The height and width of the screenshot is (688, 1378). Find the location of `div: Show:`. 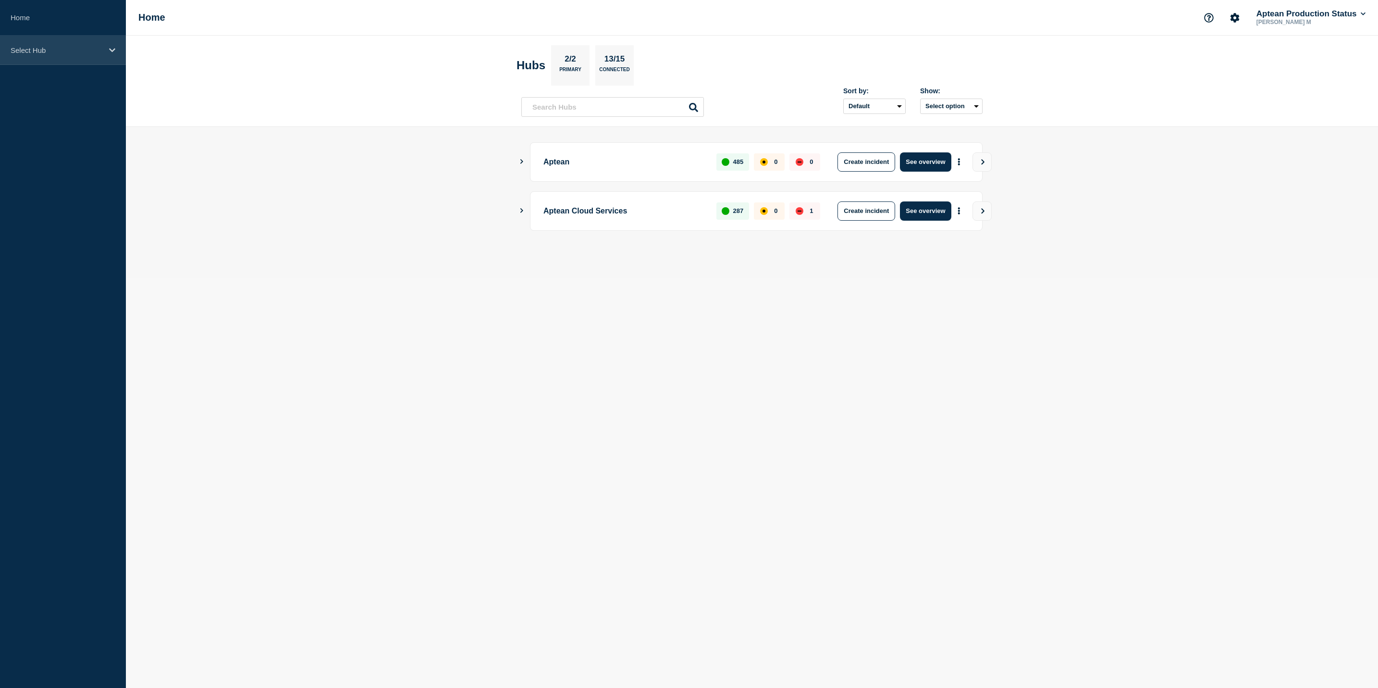

div: Show: is located at coordinates (951, 91).